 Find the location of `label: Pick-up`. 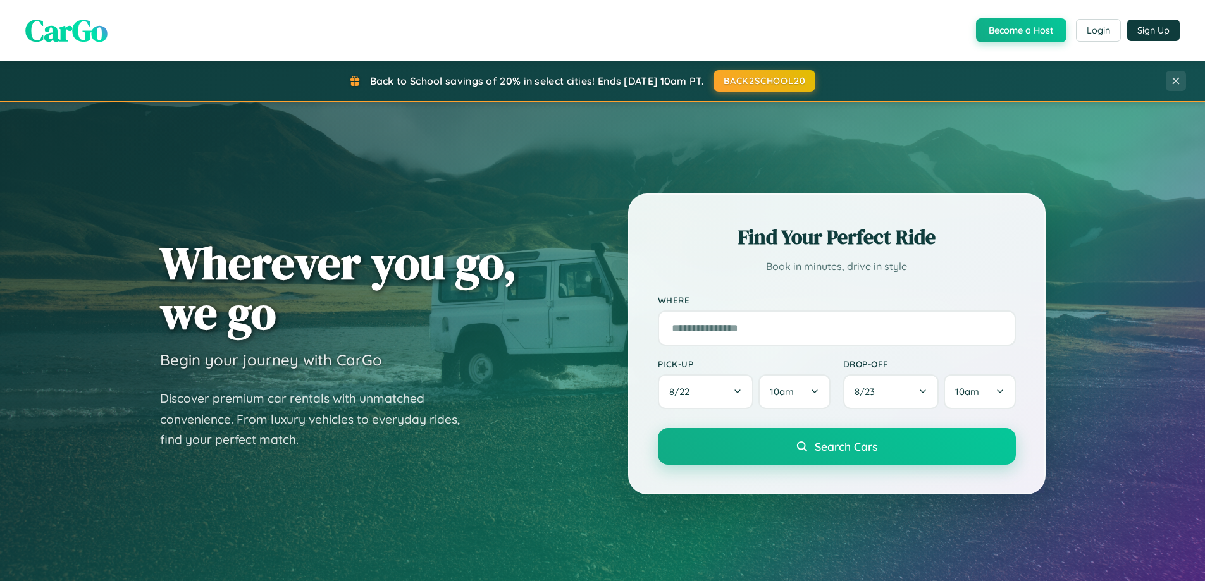

label: Pick-up is located at coordinates (744, 364).